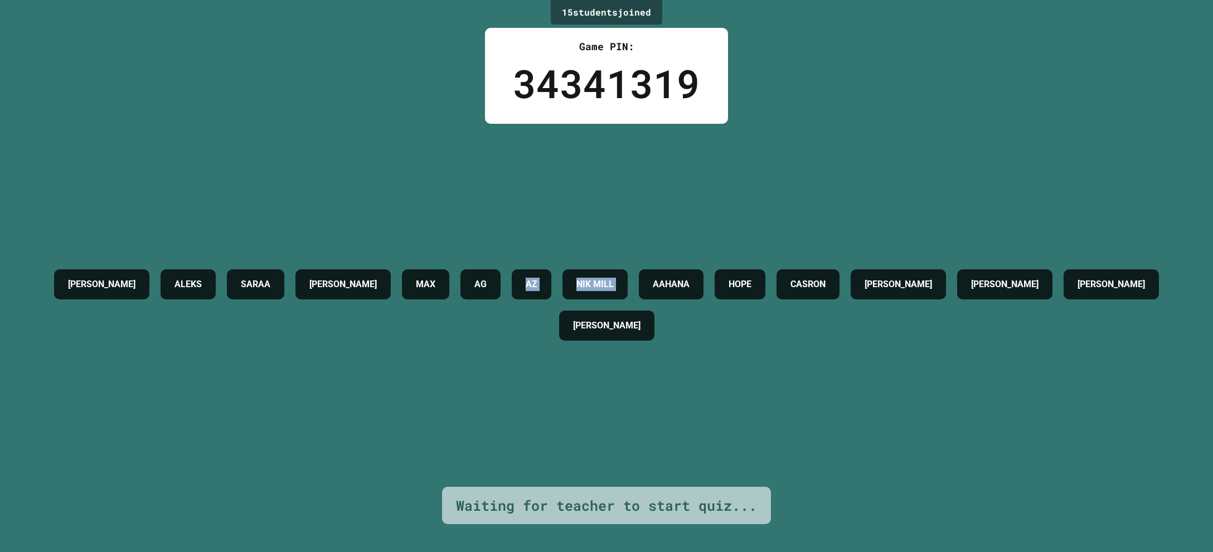  I want to click on h4: AG, so click(480, 284).